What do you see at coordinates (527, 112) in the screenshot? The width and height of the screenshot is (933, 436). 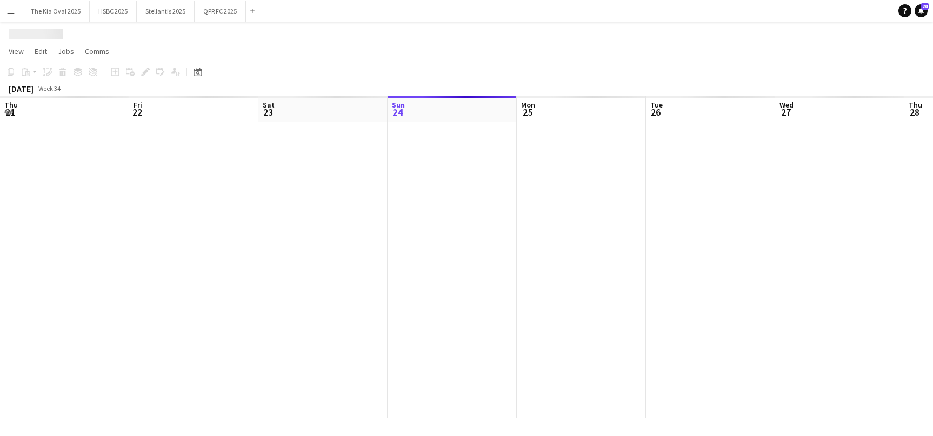 I see `span: 25` at bounding box center [527, 112].